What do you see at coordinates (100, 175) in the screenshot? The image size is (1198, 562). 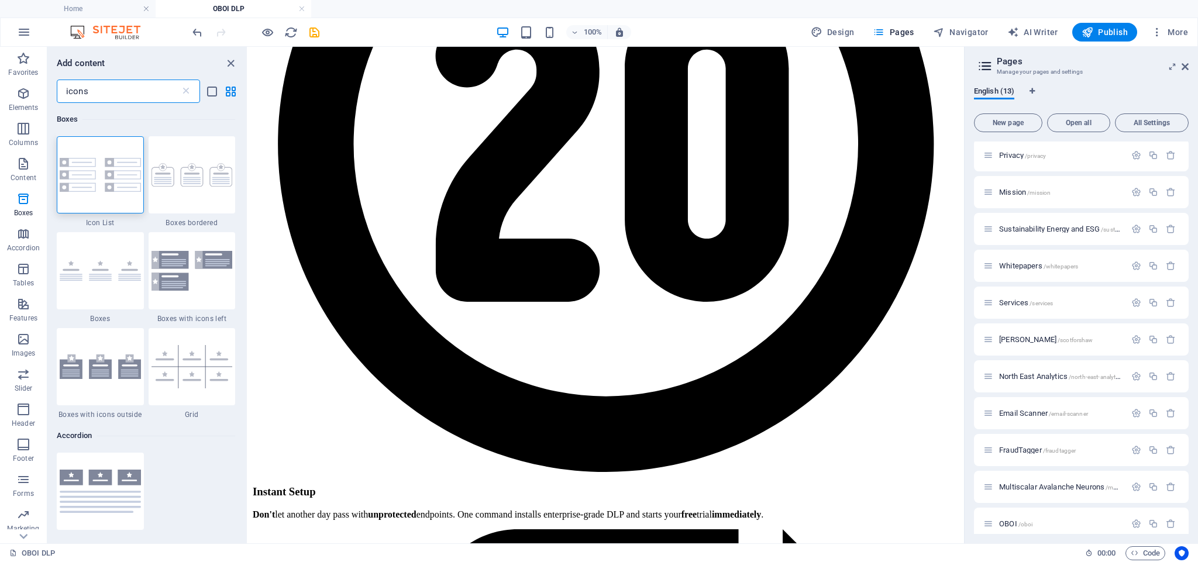 I see `img: Group16.svg` at bounding box center [100, 175].